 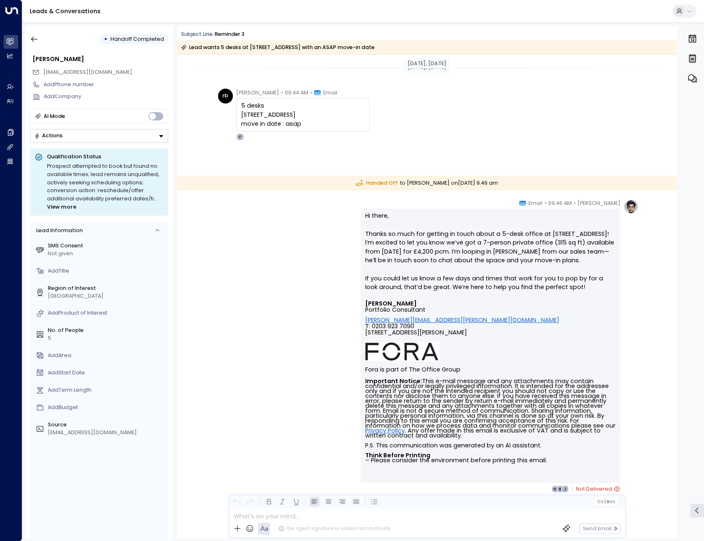 What do you see at coordinates (560, 489) in the screenshot?
I see `div: R` at bounding box center [560, 489].